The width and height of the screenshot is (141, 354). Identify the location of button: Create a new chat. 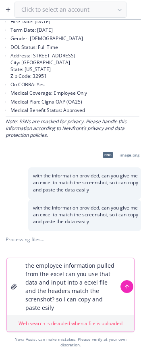
(8, 10).